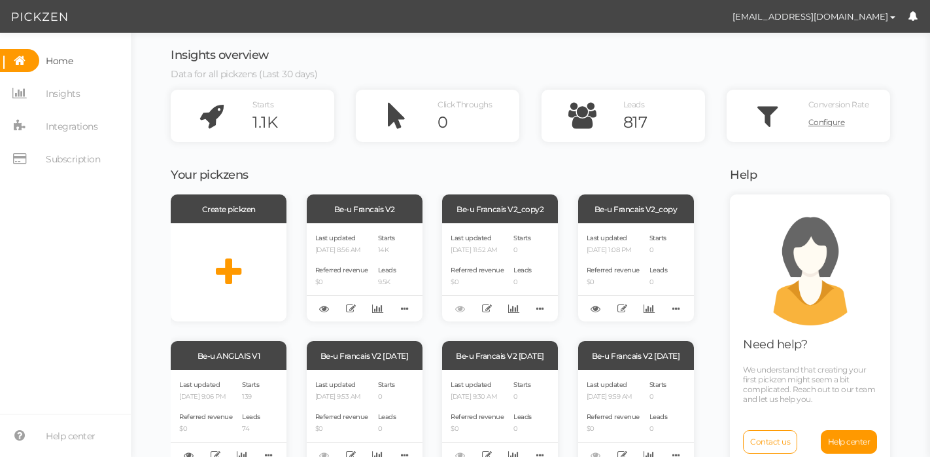  What do you see at coordinates (708, 16) in the screenshot?
I see `img: e3a095d660fc0defbe9cf0e314edbd70` at bounding box center [708, 16].